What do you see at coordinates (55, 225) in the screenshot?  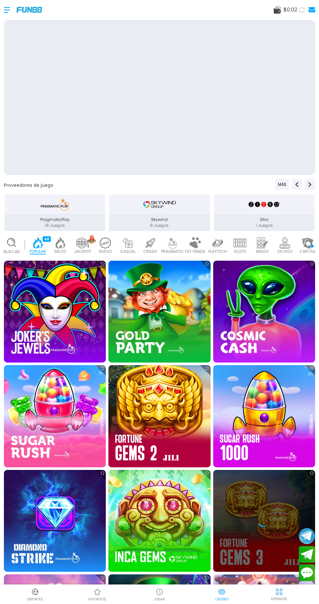 I see `p: 19 Juegos` at bounding box center [55, 225].